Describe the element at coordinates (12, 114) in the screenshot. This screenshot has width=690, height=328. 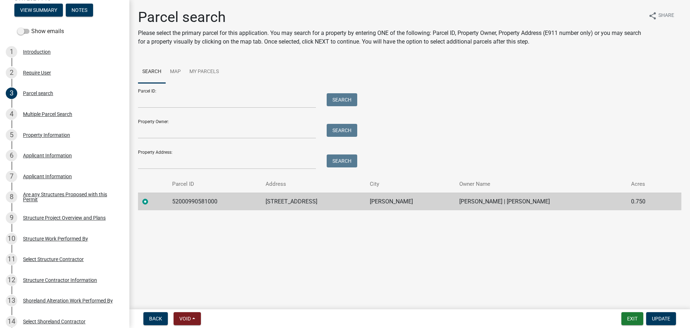
I see `div: 4` at that location.